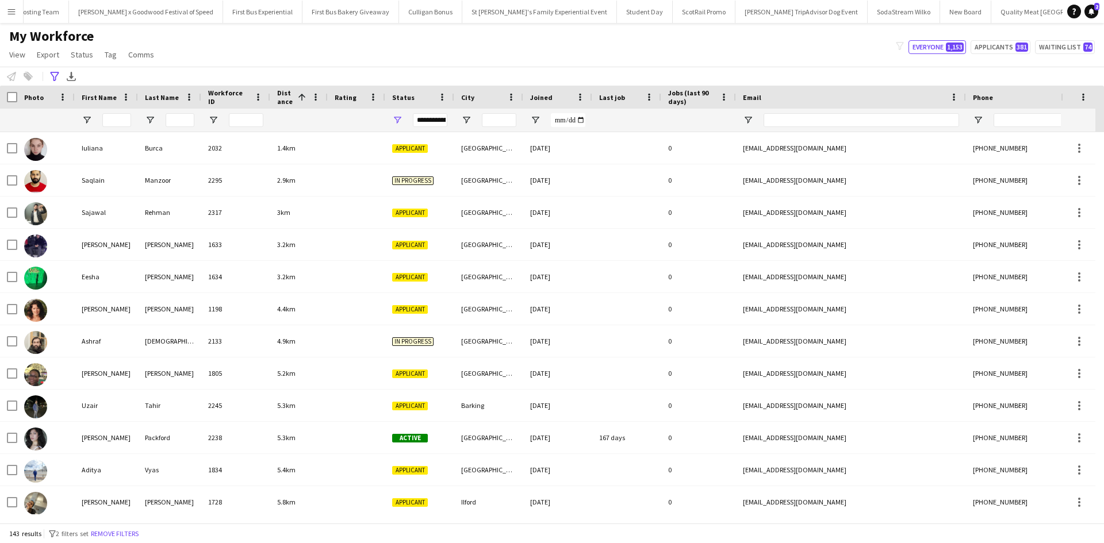 This screenshot has height=543, width=1104. Describe the element at coordinates (114, 534) in the screenshot. I see `button: Remove filters` at that location.